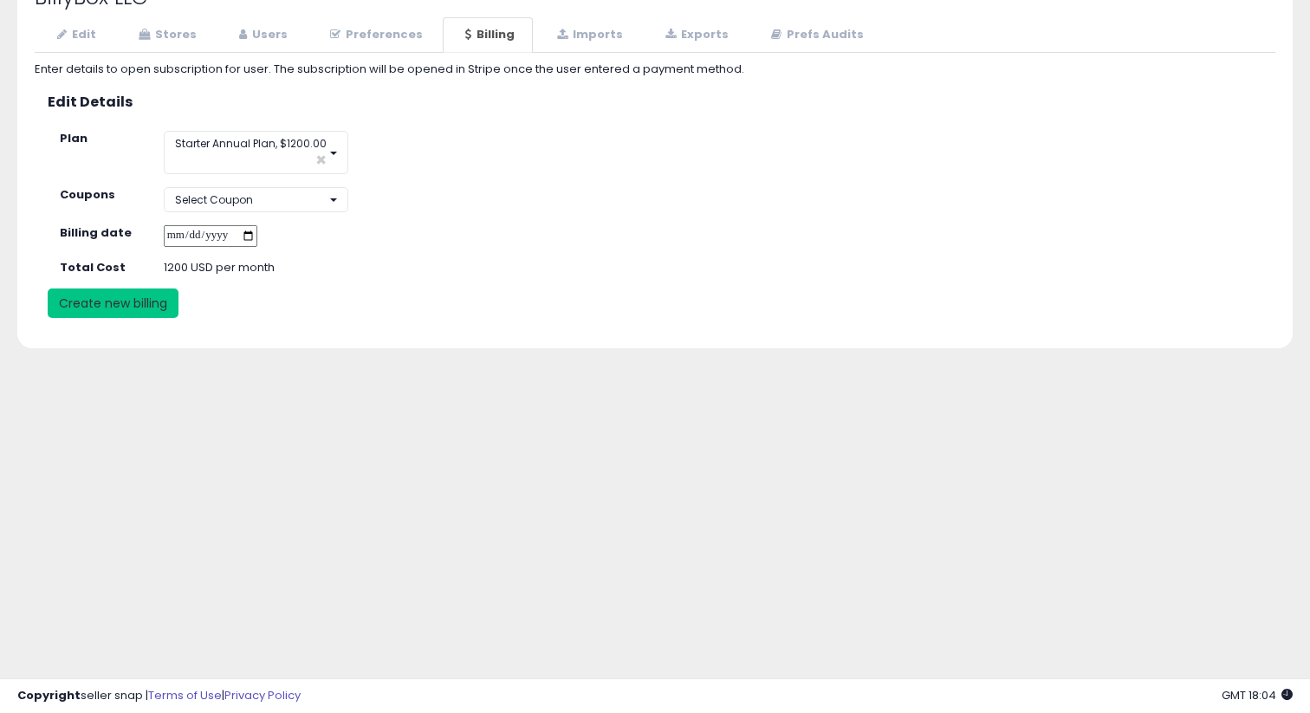 The width and height of the screenshot is (1310, 713). Describe the element at coordinates (159, 696) in the screenshot. I see `div: seller snap | |` at that location.